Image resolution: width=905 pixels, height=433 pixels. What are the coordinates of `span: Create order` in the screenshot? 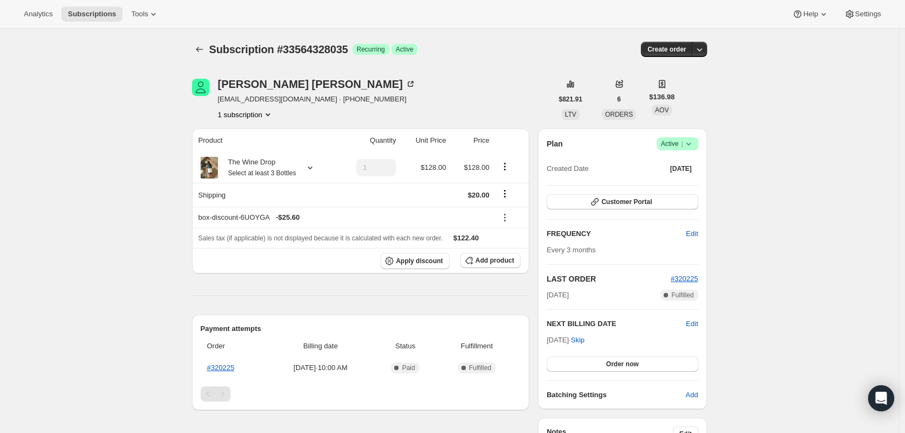 It's located at (667, 49).